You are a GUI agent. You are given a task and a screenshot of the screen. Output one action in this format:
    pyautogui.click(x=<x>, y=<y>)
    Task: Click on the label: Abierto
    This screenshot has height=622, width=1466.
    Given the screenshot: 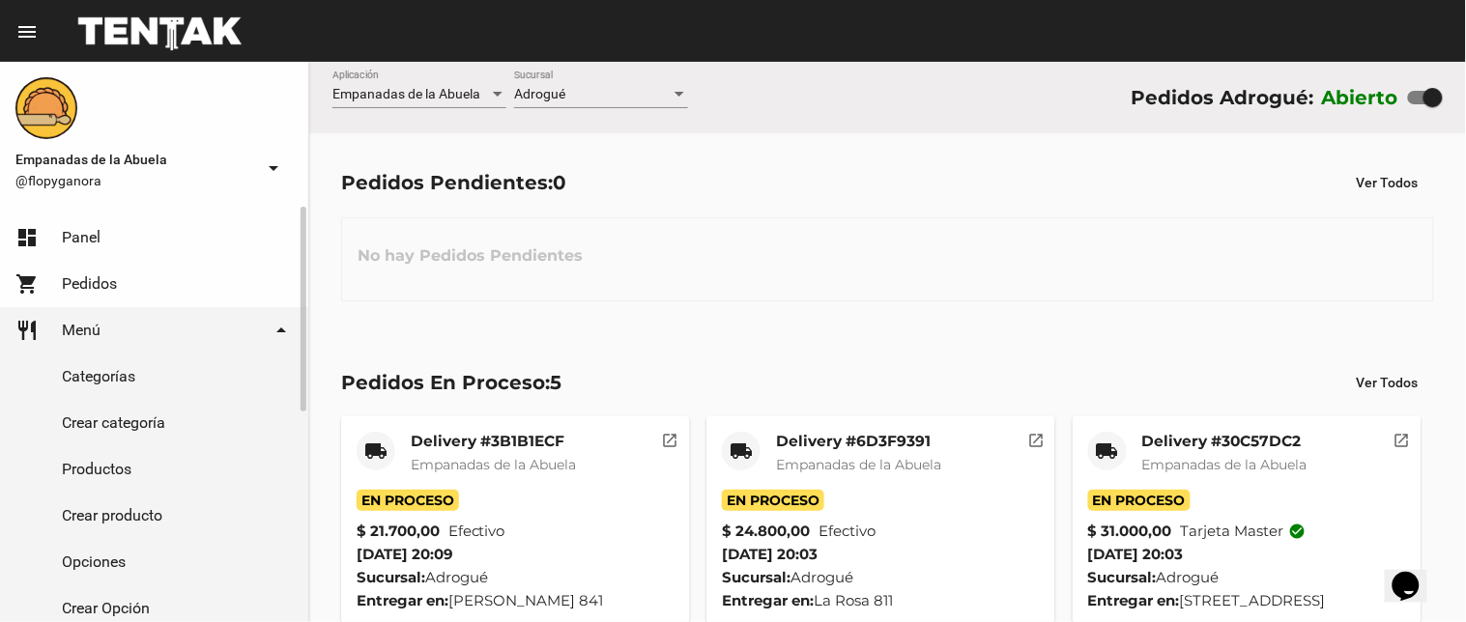 What is the action you would take?
    pyautogui.click(x=1360, y=98)
    